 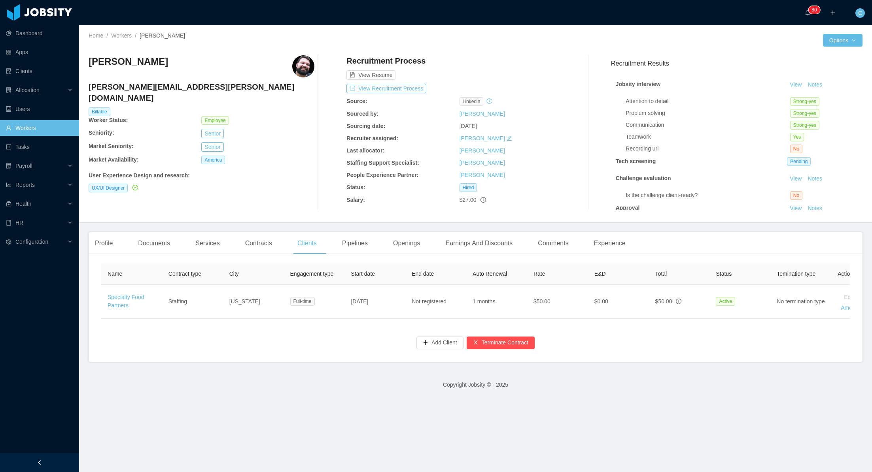 What do you see at coordinates (475, 385) in the screenshot?
I see `footer: Copyright Jobsity © - 2025` at bounding box center [475, 385].